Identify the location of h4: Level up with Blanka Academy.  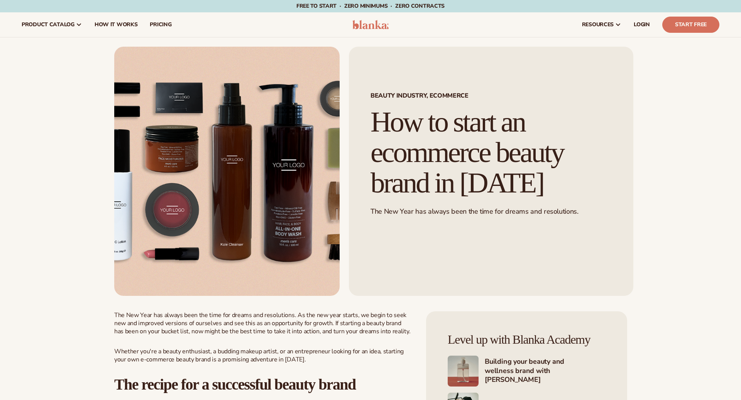
(526, 339).